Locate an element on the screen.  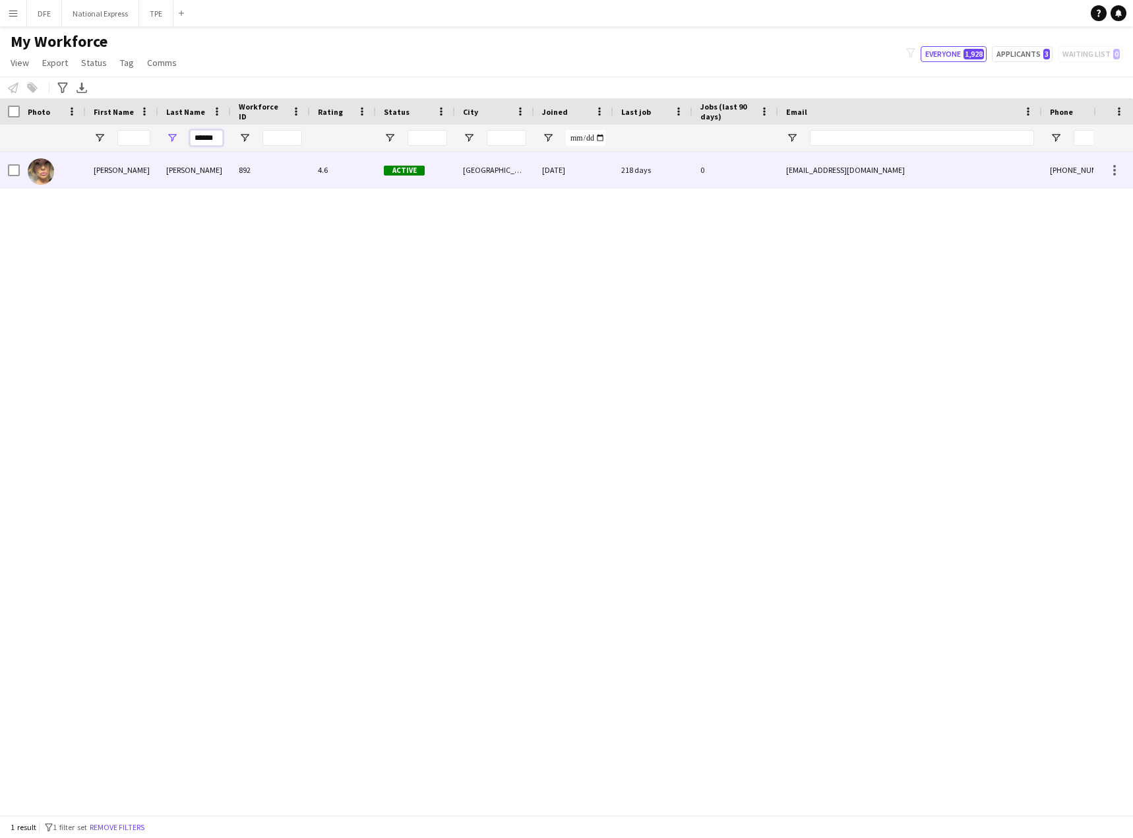
span: Export is located at coordinates (55, 63).